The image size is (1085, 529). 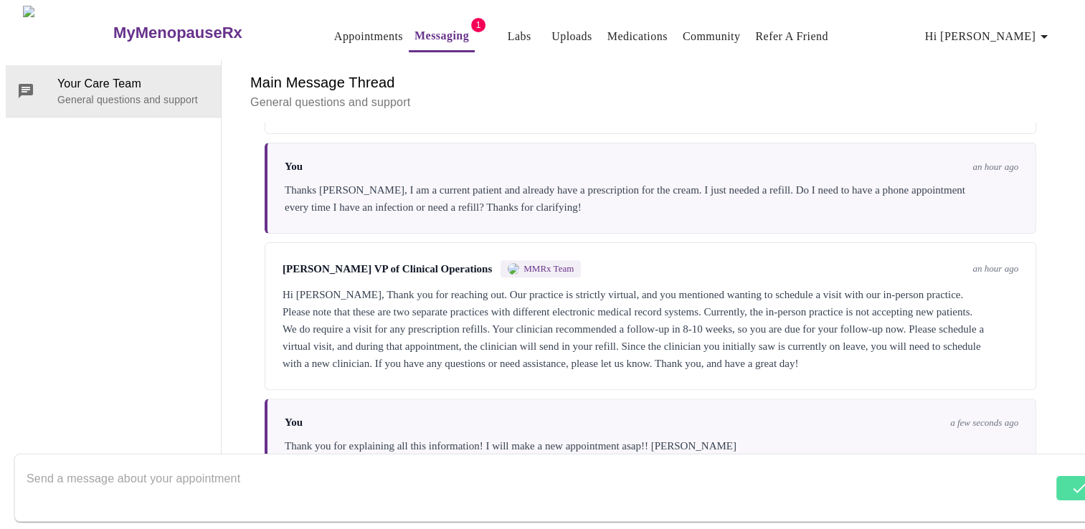 I want to click on img: MMRX, so click(x=514, y=269).